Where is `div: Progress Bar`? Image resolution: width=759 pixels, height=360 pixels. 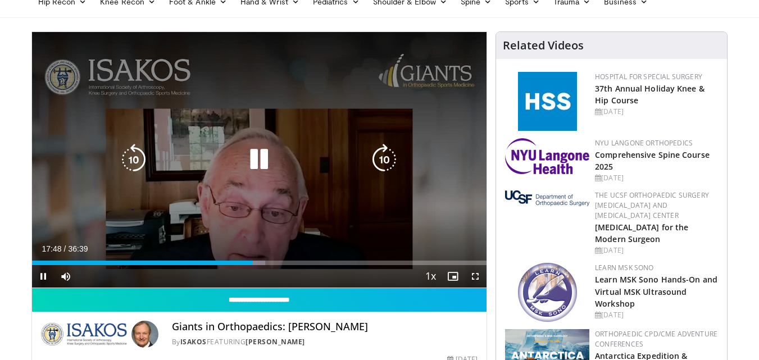
div: Progress Bar is located at coordinates (260, 263).